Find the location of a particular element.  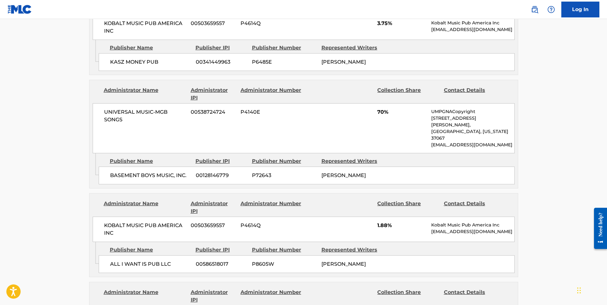

p: UMPGNACopyright is located at coordinates (472, 112).